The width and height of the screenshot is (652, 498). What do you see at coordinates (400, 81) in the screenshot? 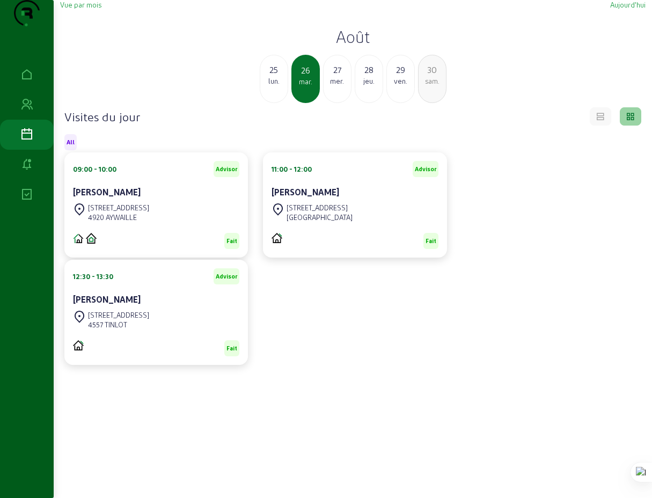
I see `div: ven.` at bounding box center [400, 81].